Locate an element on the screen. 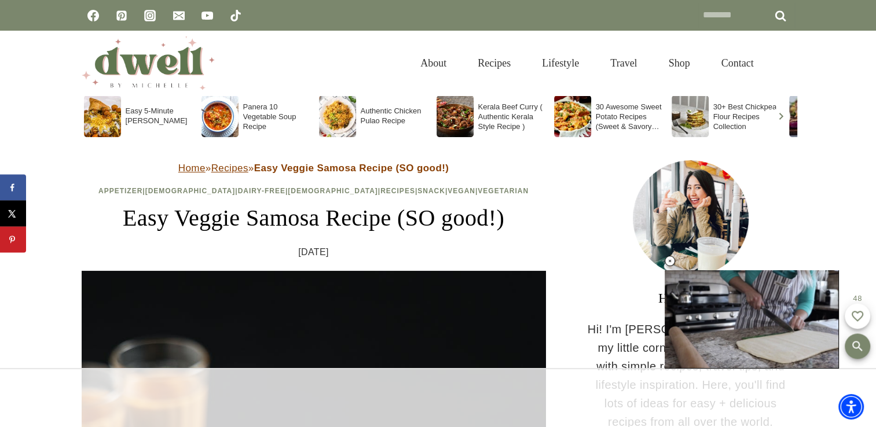 The image size is (876, 427). a: Instagram is located at coordinates (150, 16).